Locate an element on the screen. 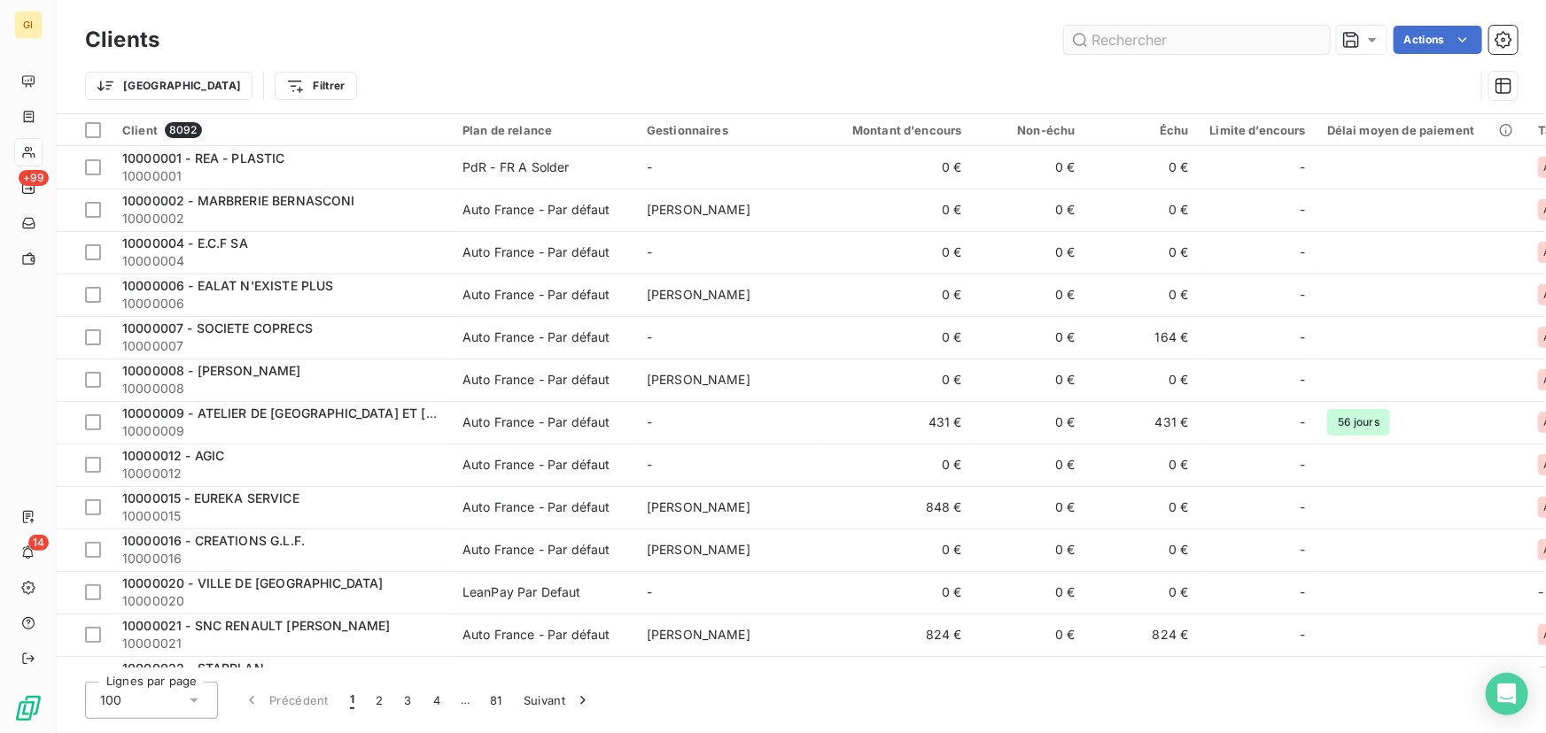 This screenshot has height=733, width=1546. span: 10000009 is located at coordinates (282, 431).